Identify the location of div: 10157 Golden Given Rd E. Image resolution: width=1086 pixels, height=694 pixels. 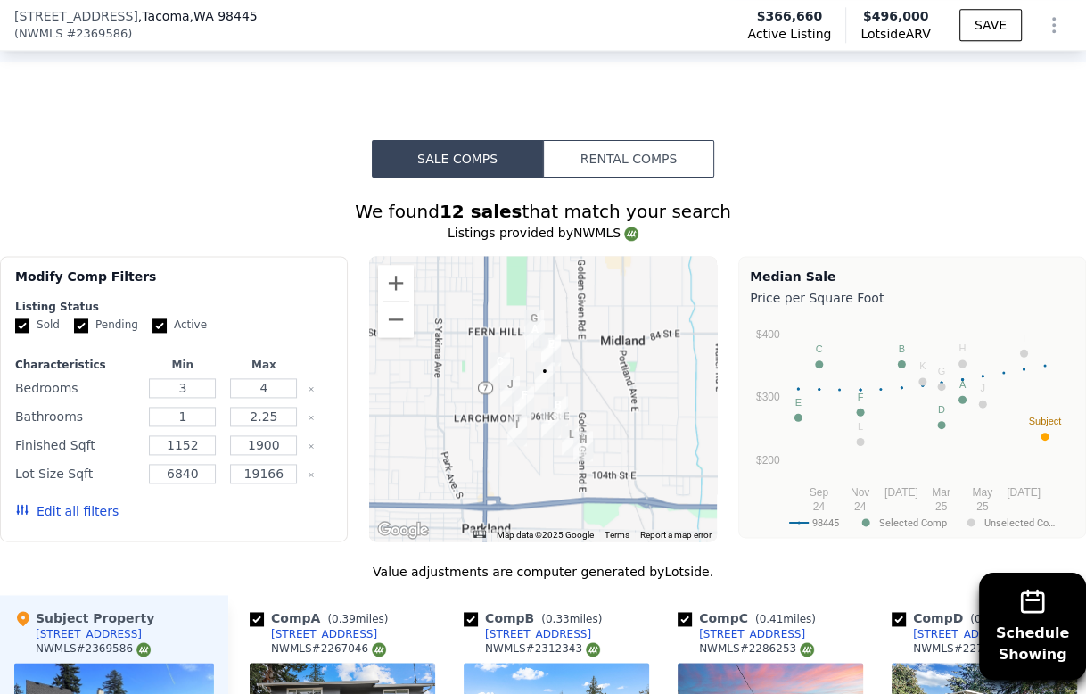
(583, 446).